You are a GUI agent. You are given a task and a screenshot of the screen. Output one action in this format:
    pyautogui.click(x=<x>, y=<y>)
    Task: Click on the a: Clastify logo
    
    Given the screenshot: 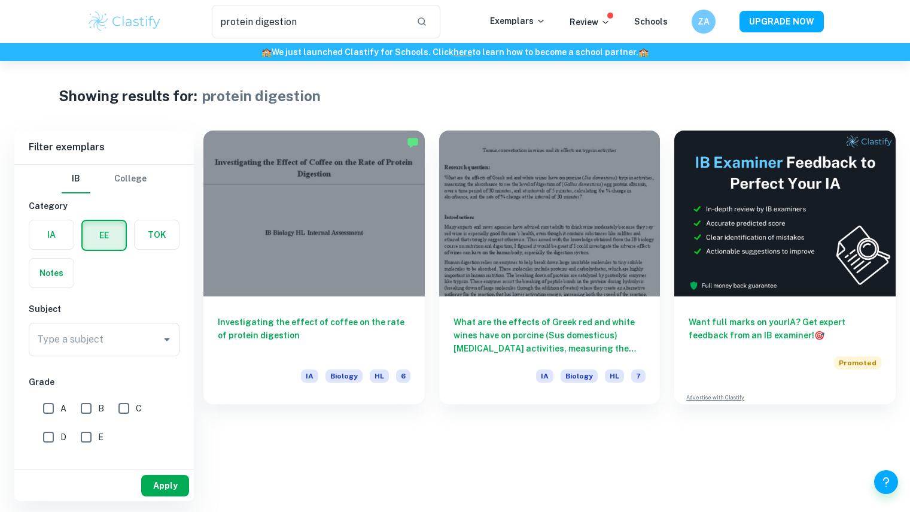 What is the action you would take?
    pyautogui.click(x=124, y=22)
    